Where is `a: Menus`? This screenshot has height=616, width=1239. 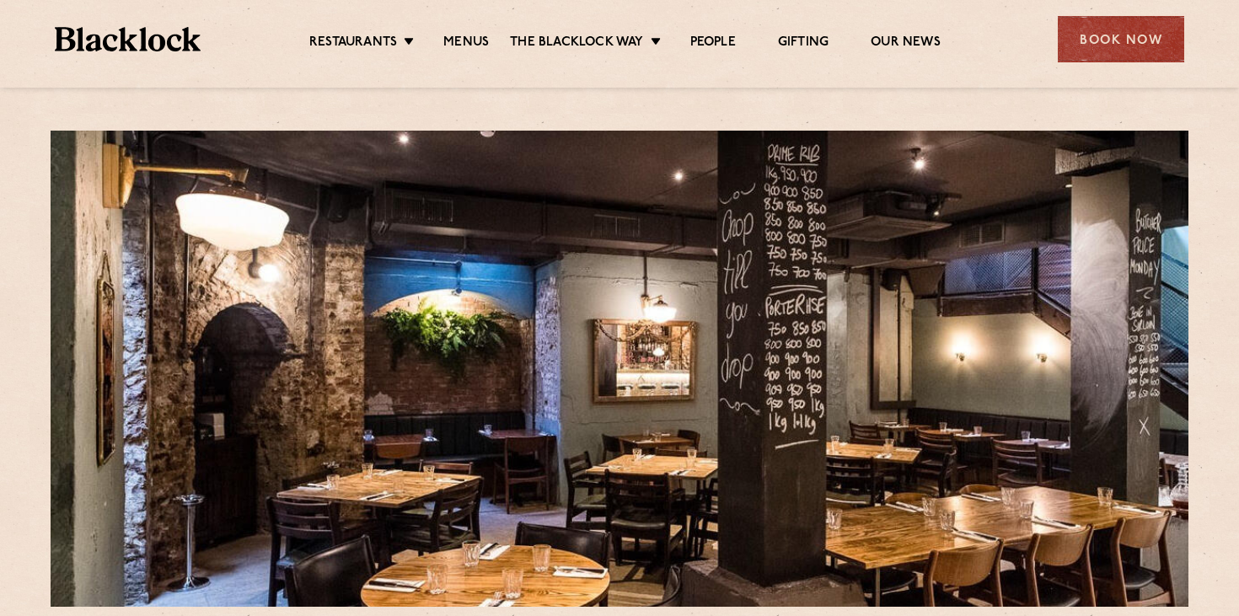 a: Menus is located at coordinates (466, 44).